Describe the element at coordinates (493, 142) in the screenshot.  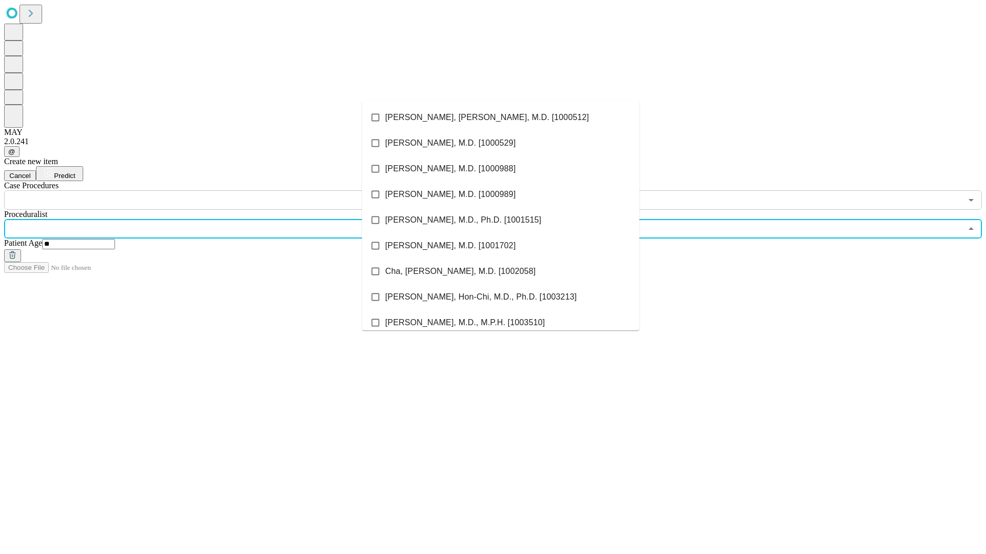
I see `div: 2.0.241` at that location.